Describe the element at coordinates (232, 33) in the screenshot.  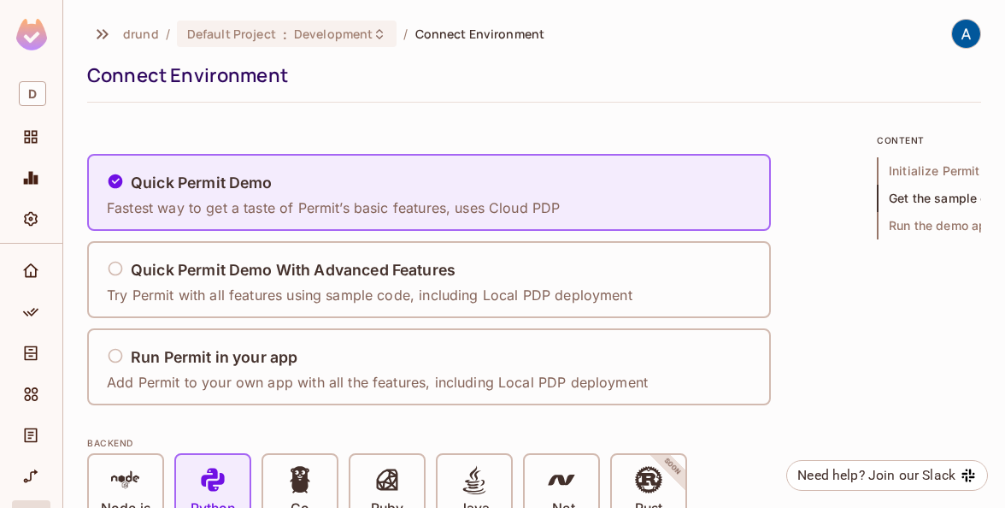
I see `span: Default Project` at that location.